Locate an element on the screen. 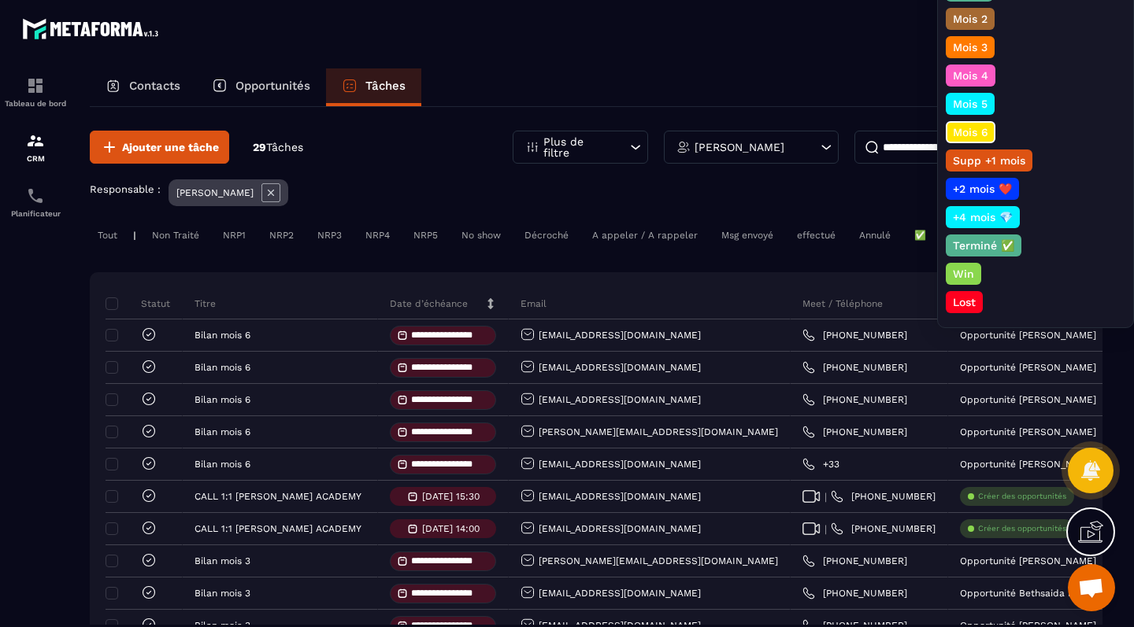 This screenshot has height=627, width=1134. div: NRP3 is located at coordinates (329, 235).